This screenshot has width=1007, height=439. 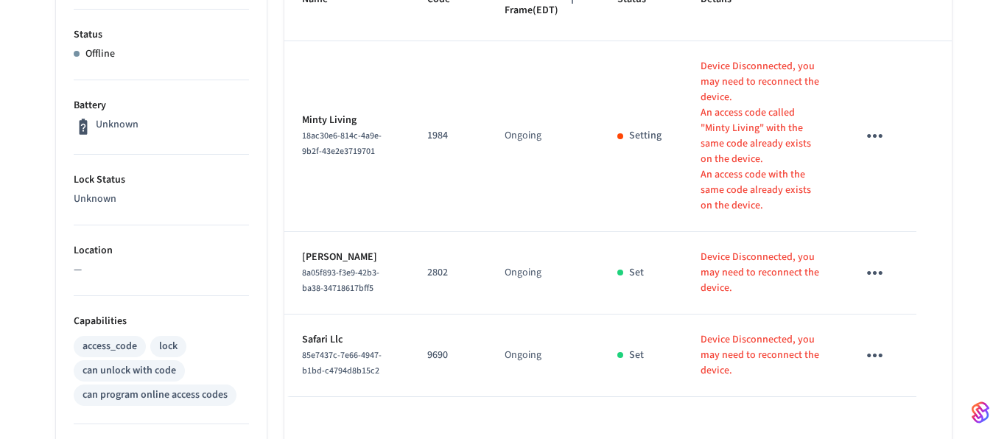 What do you see at coordinates (342, 144) in the screenshot?
I see `span: 18ac30e6-814c-4a9e-9b2f-43e2e3719701` at bounding box center [342, 144].